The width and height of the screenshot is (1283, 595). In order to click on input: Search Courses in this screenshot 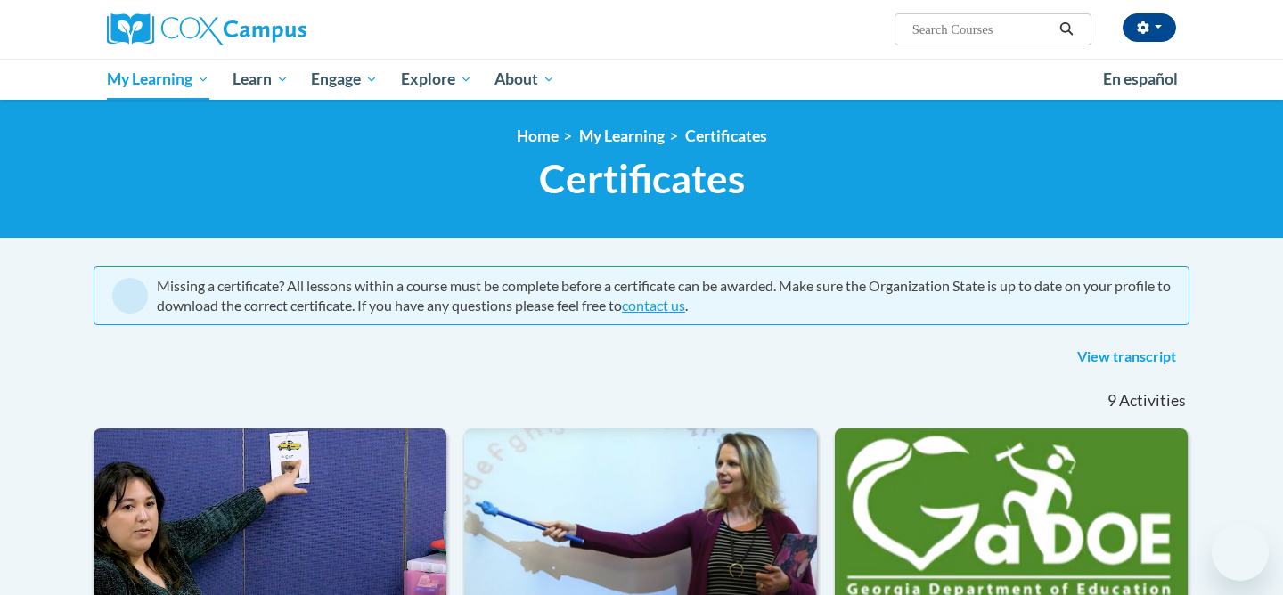, I will do `click(982, 29)`.